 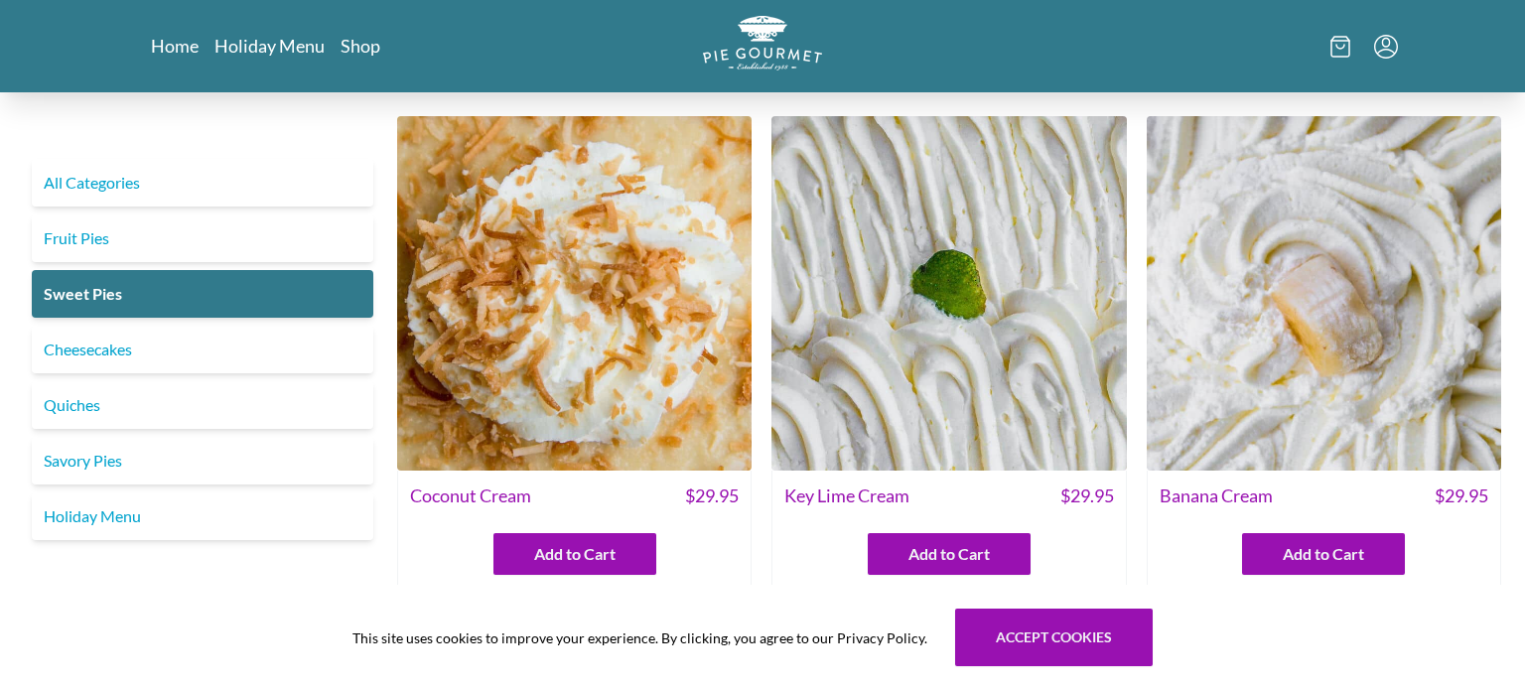 I want to click on button: Accept cookies, so click(x=1053, y=637).